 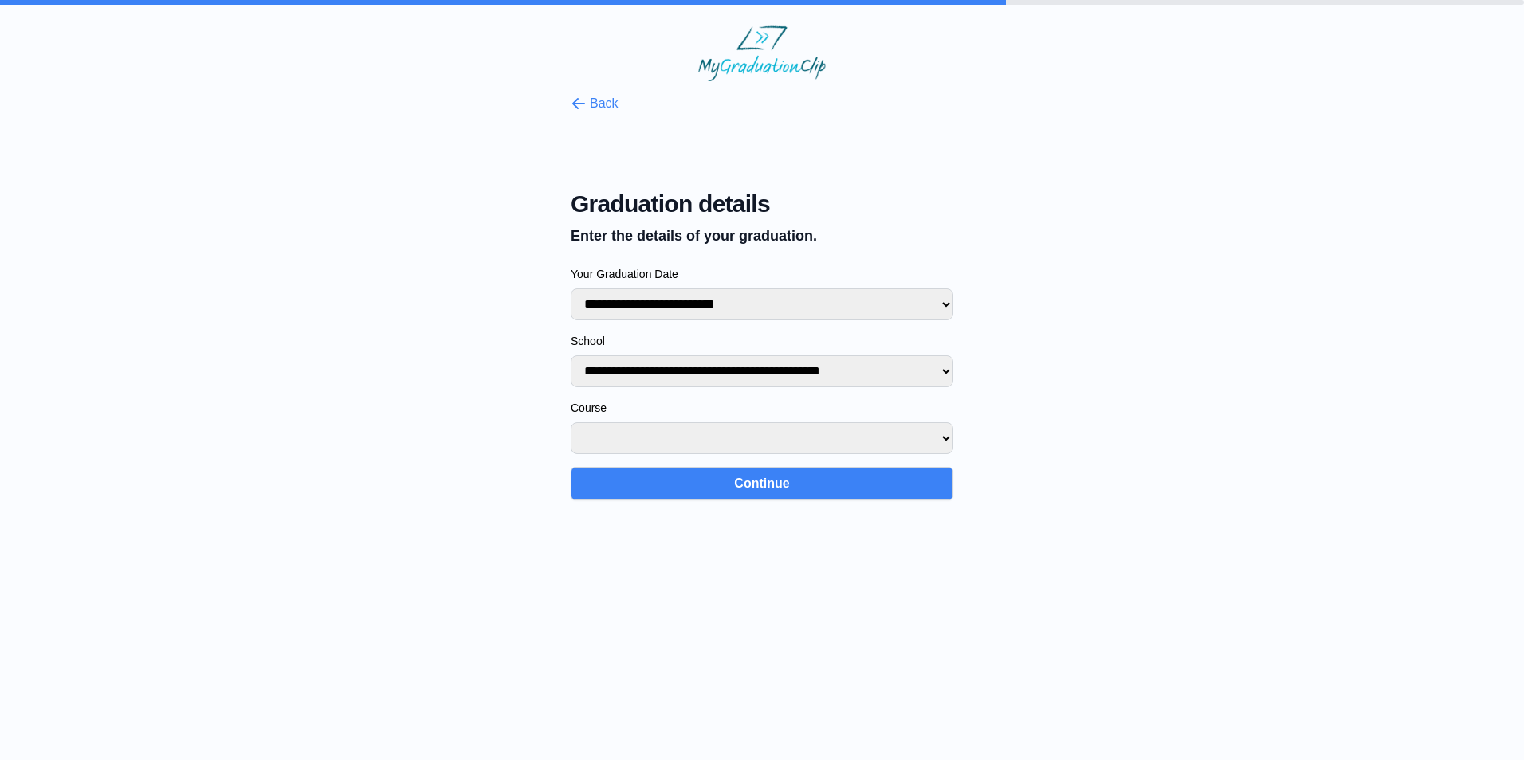 I want to click on span: Graduation details, so click(x=762, y=204).